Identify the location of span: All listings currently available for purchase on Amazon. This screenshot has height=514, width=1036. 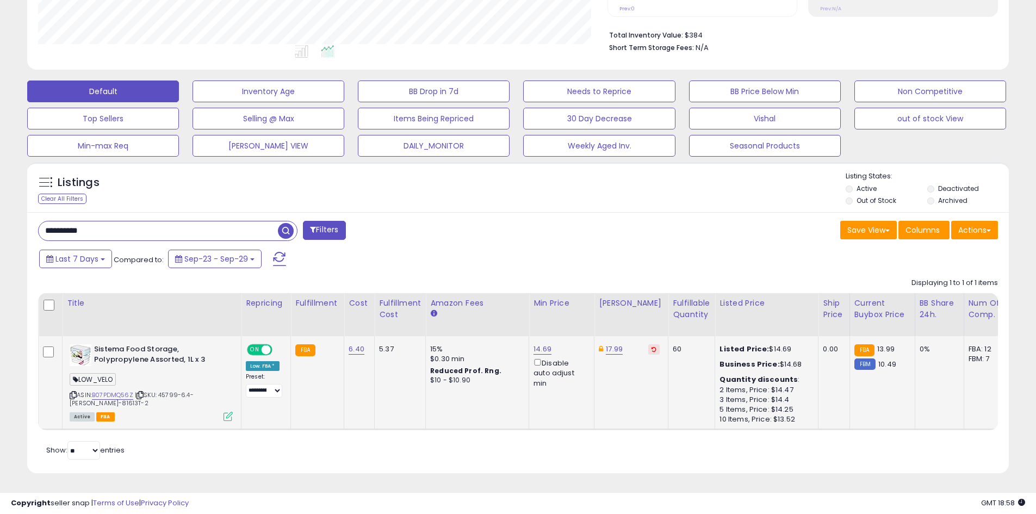
(82, 417).